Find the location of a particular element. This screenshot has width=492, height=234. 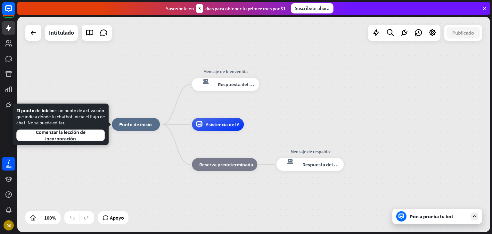

button: Publicado is located at coordinates (463, 33).